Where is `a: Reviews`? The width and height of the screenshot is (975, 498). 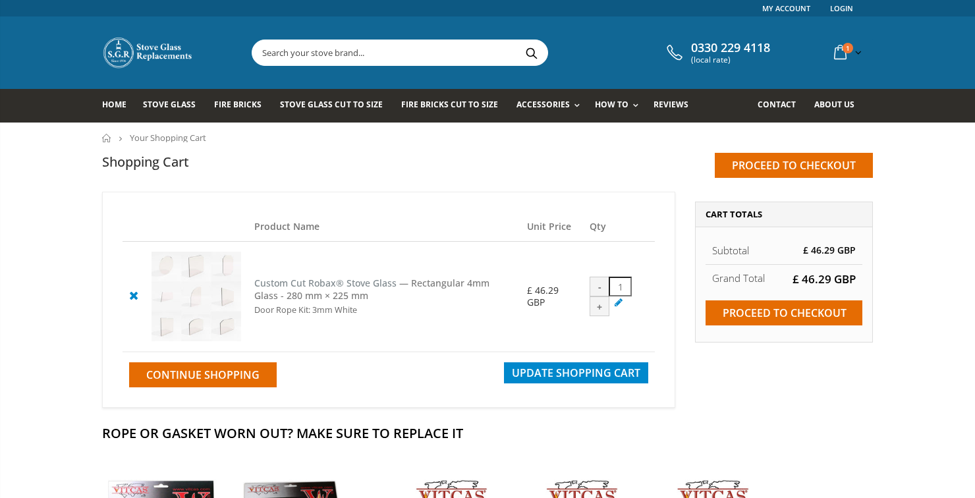
a: Reviews is located at coordinates (676, 105).